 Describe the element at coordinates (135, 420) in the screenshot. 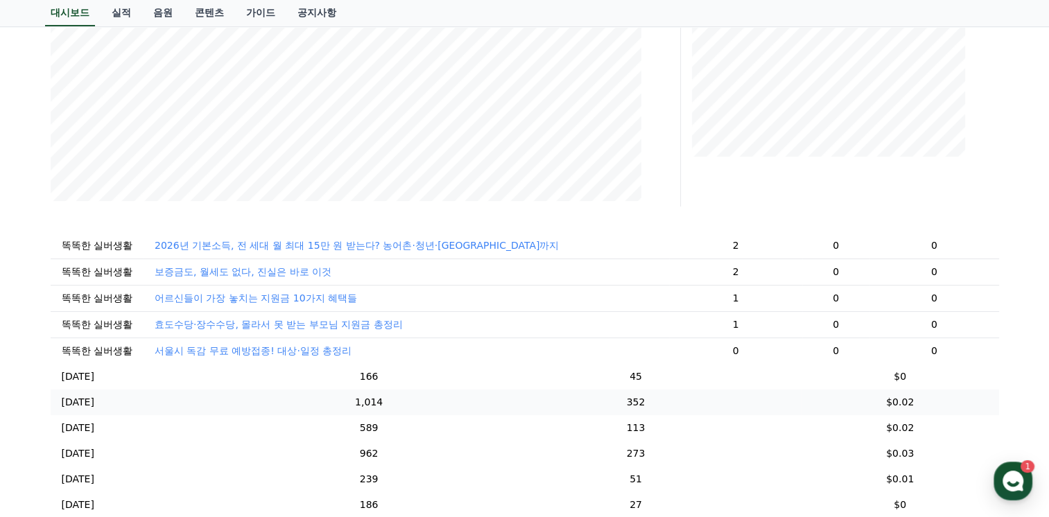

I see `a: 1대화` at that location.